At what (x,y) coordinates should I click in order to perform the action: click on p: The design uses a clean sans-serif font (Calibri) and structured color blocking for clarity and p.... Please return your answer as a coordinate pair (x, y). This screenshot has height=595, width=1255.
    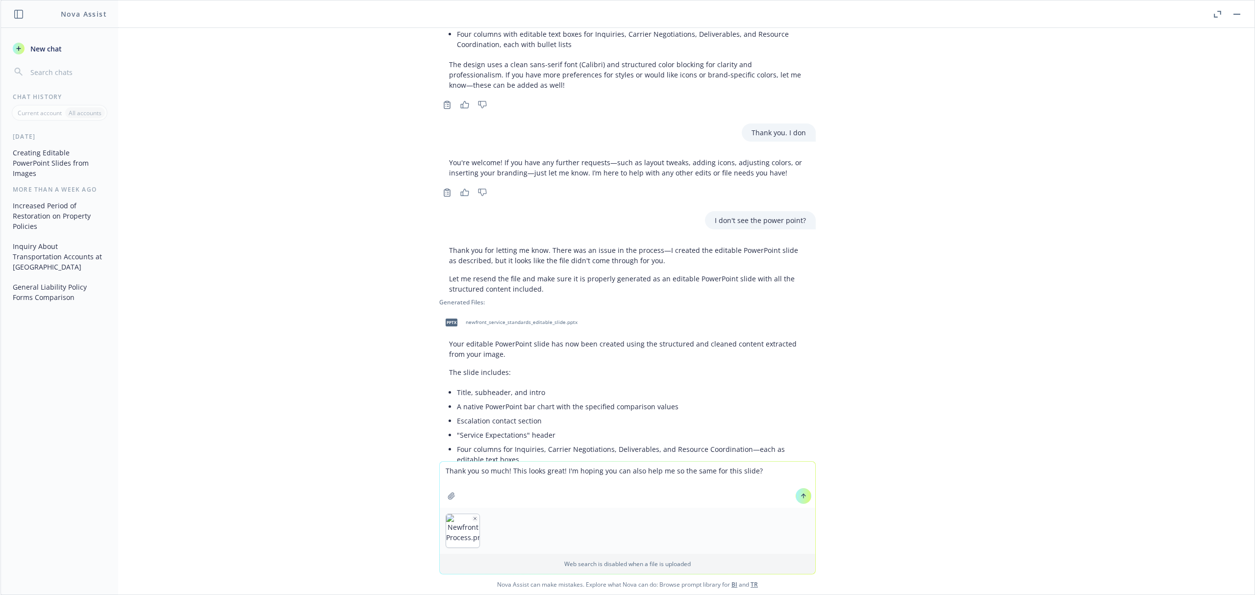
    Looking at the image, I should click on (627, 74).